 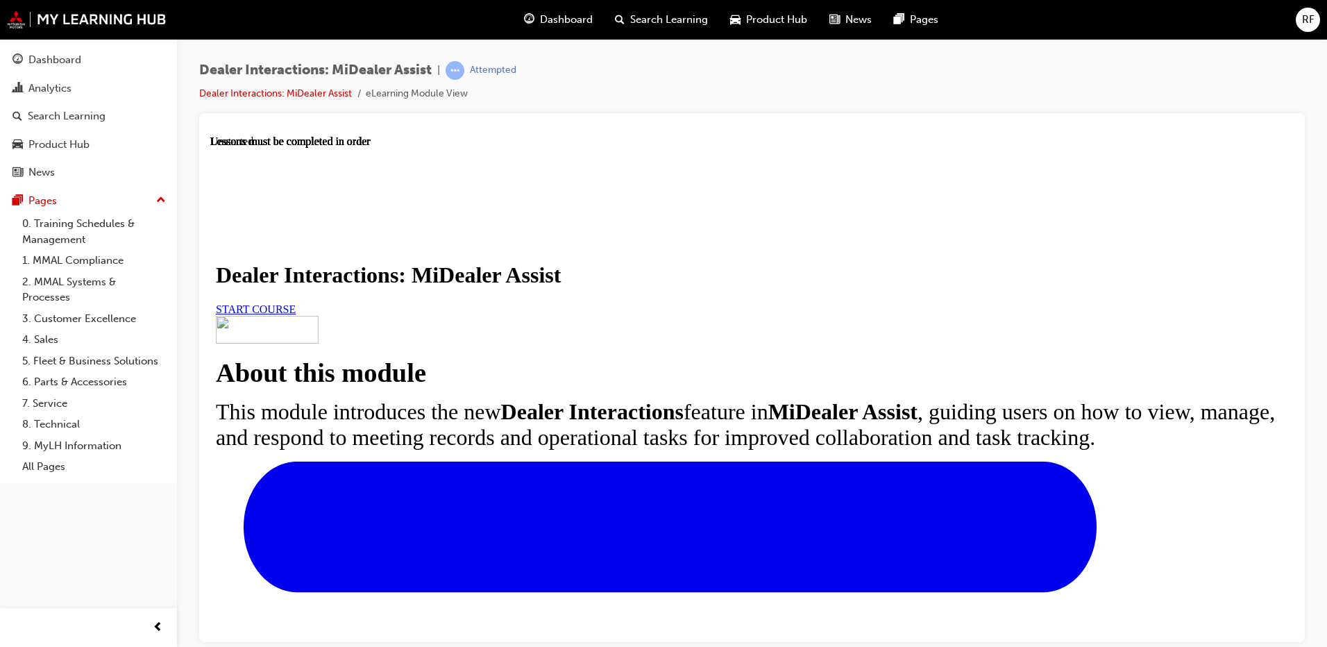 I want to click on strong: About this module, so click(x=110, y=237).